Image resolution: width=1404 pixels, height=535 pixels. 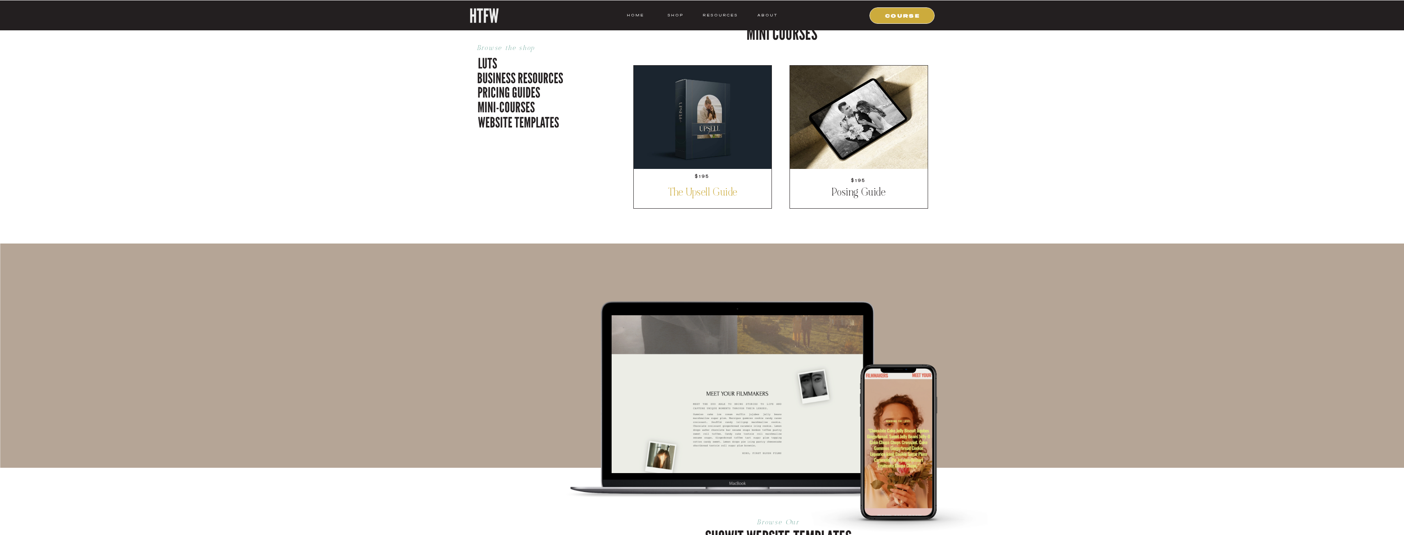 What do you see at coordinates (676, 15) in the screenshot?
I see `a: shop` at bounding box center [676, 15].